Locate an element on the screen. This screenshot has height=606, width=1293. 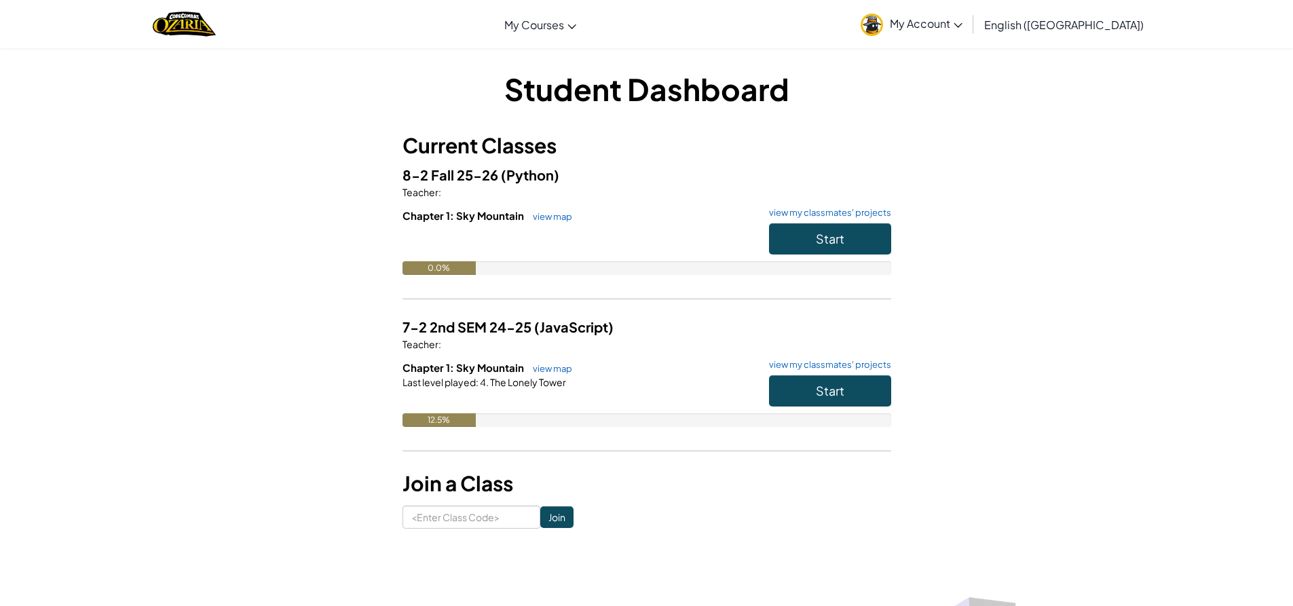
span: (Python) is located at coordinates (530, 174).